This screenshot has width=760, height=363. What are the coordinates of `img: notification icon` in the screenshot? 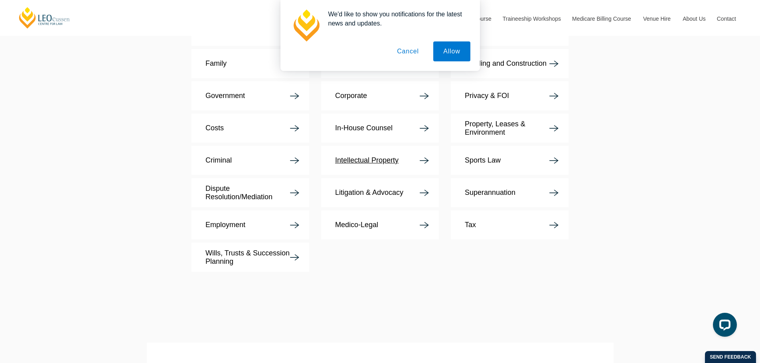 It's located at (306, 26).